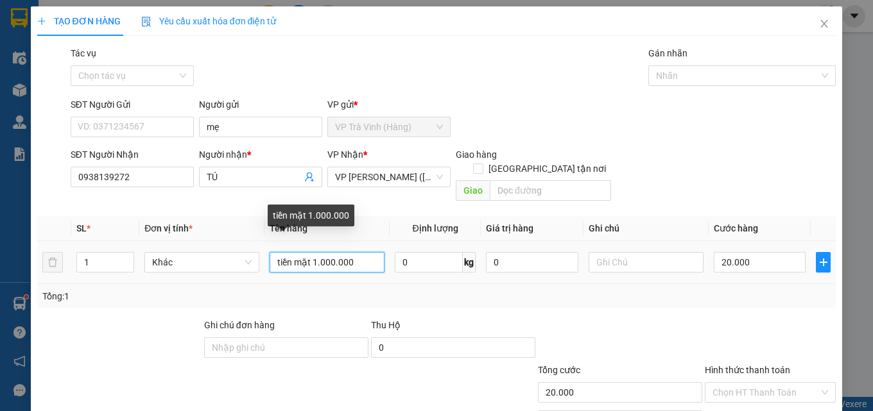 This screenshot has width=873, height=411. I want to click on div: SĐT Người Nhận, so click(132, 155).